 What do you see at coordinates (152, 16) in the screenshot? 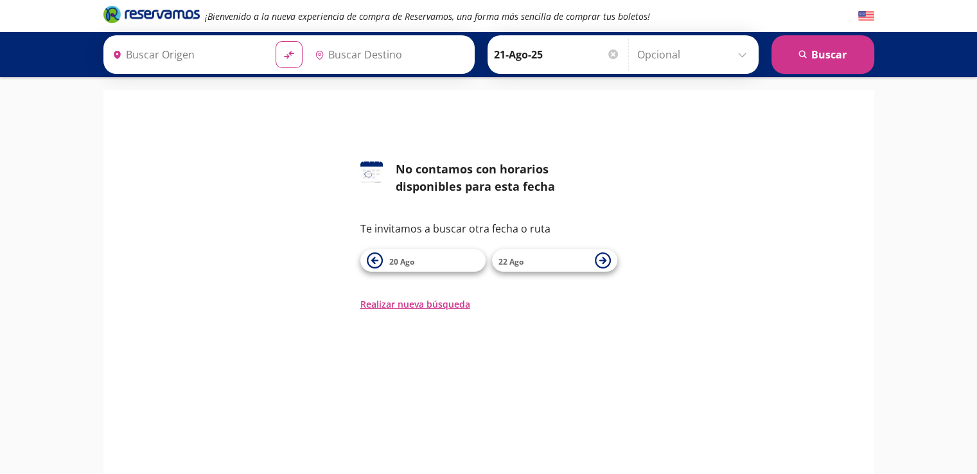
I see `a: Brand Logo` at bounding box center [152, 16].